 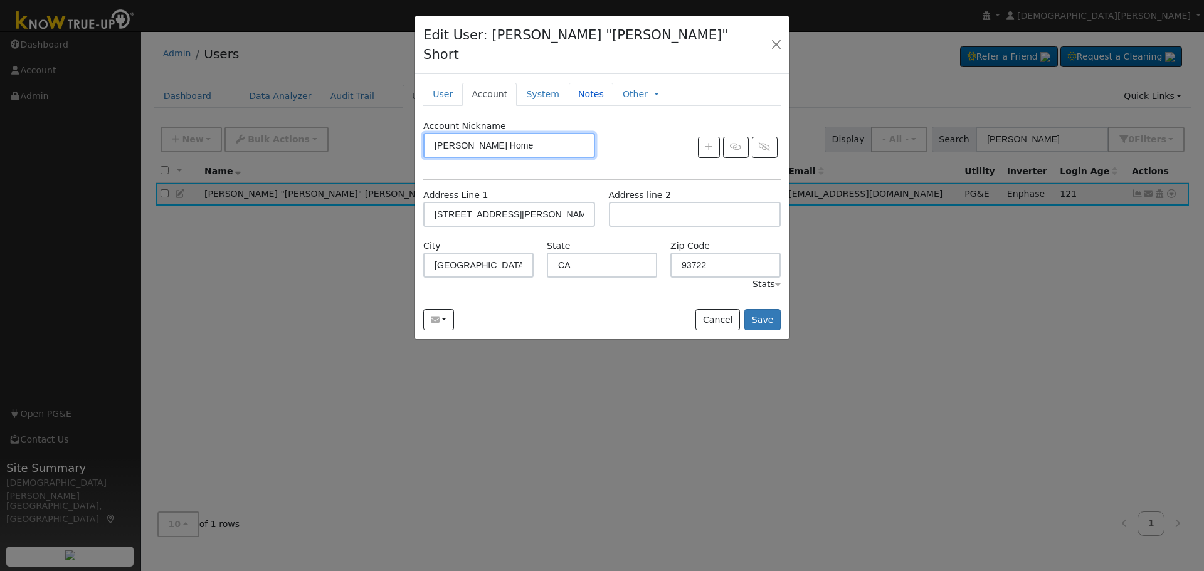 I want to click on a: User, so click(x=443, y=94).